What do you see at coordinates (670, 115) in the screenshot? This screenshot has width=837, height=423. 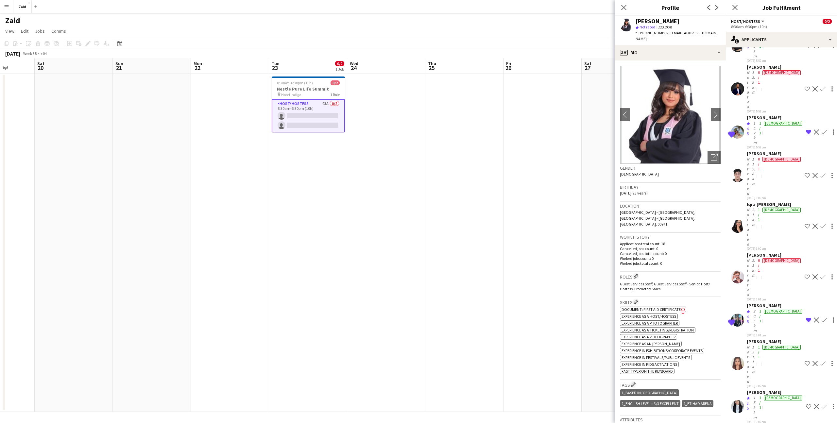 I see `img: Crew avatar or photo` at bounding box center [670, 115].